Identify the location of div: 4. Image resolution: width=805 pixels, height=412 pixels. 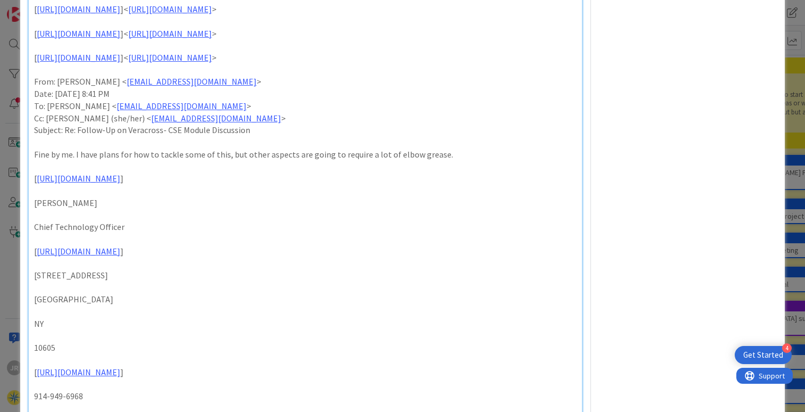
(787, 348).